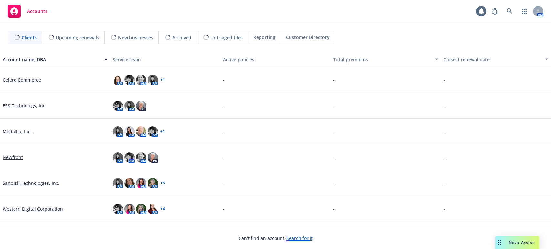 This screenshot has width=551, height=249. I want to click on span: Customer Directory, so click(308, 37).